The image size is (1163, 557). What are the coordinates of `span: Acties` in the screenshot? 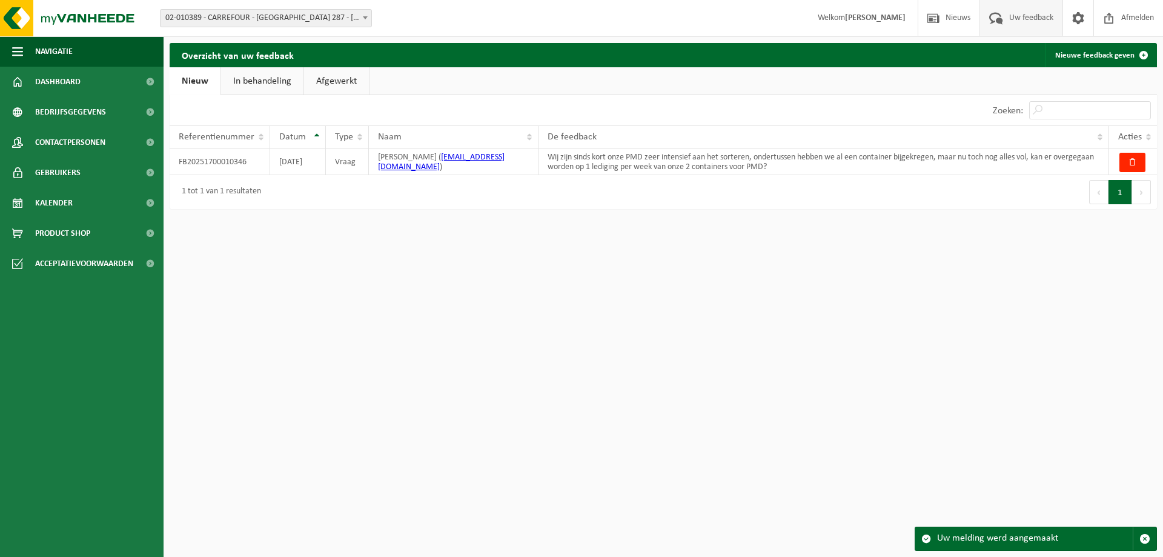 It's located at (1130, 137).